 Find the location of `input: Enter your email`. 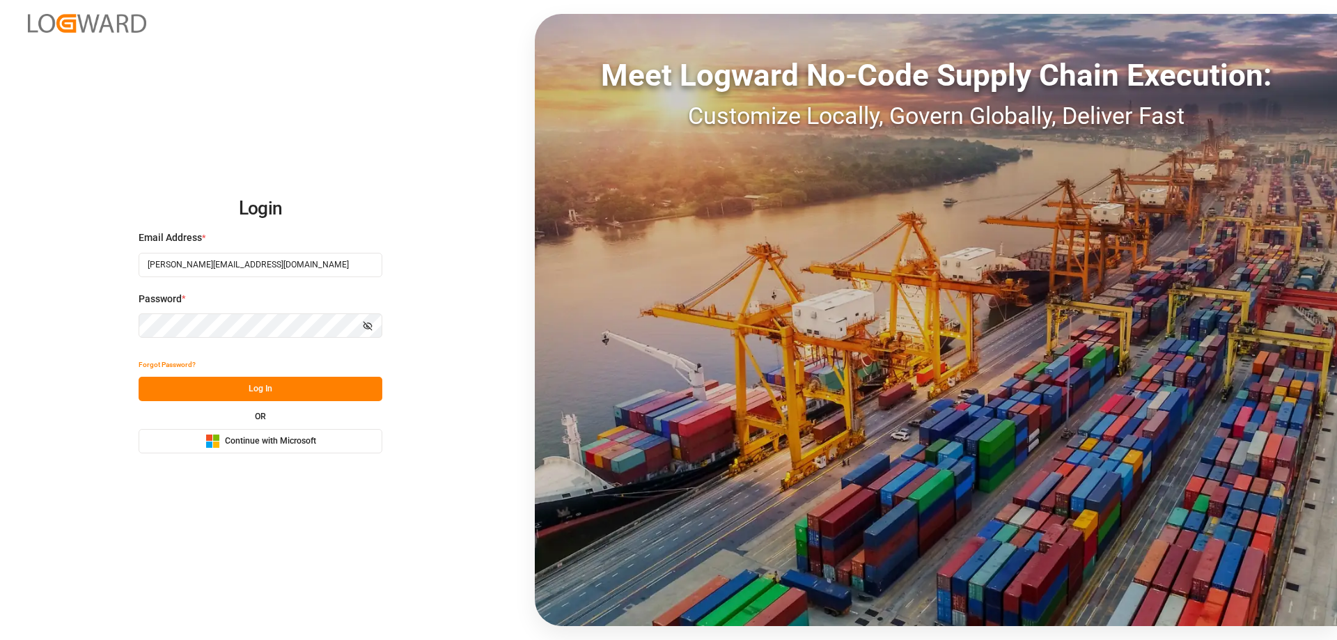

input: Enter your email is located at coordinates (260, 265).